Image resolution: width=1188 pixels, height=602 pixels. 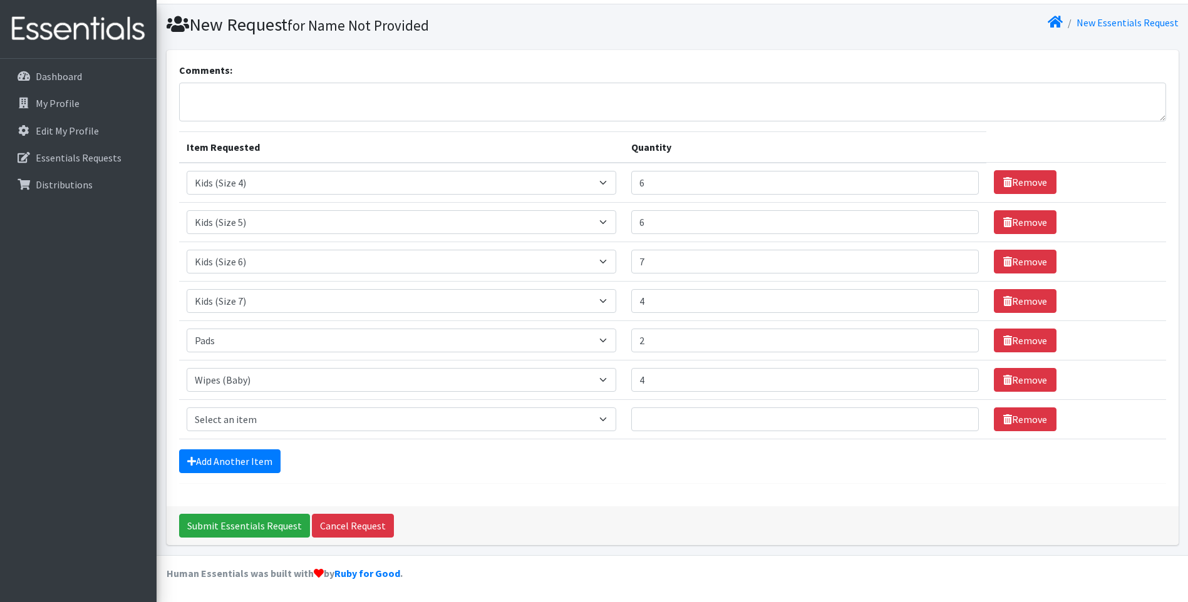 What do you see at coordinates (1127, 23) in the screenshot?
I see `a: New Essentials Request` at bounding box center [1127, 23].